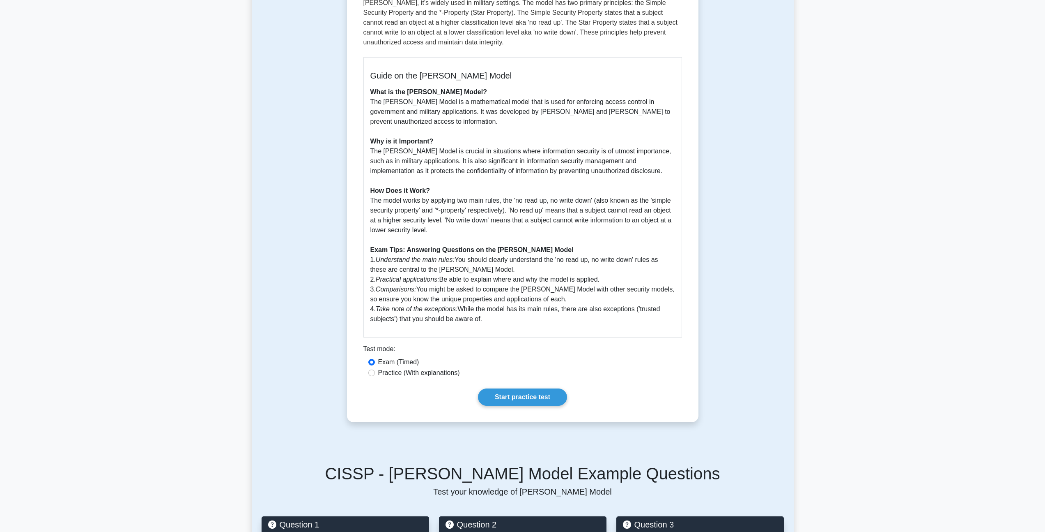 The height and width of the screenshot is (532, 1045). Describe the element at coordinates (523, 397) in the screenshot. I see `a: Start practice test` at that location.